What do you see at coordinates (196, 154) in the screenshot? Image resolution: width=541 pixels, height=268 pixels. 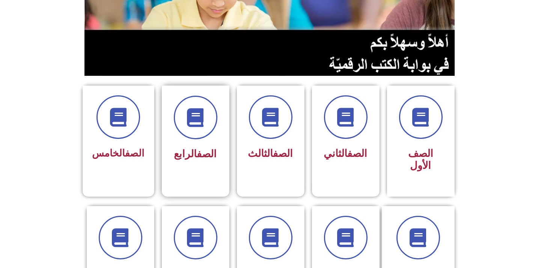 I see `span: الرابع` at bounding box center [196, 154].